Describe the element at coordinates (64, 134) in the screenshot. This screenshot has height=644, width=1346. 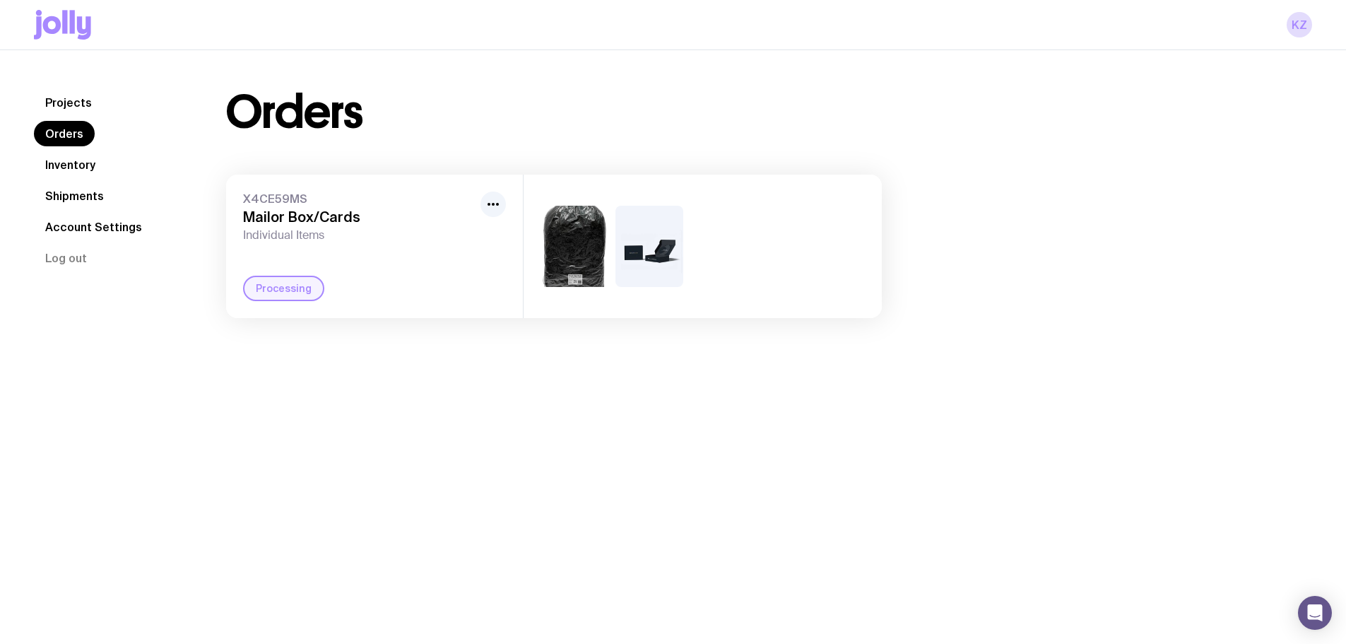
I see `a: Orders` at that location.